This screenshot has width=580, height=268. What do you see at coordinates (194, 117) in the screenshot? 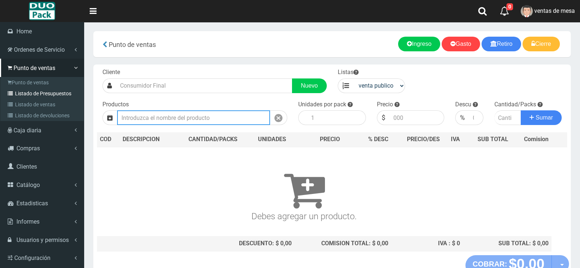
I see `input: Introduzca el nombre del producto` at bounding box center [194, 117].